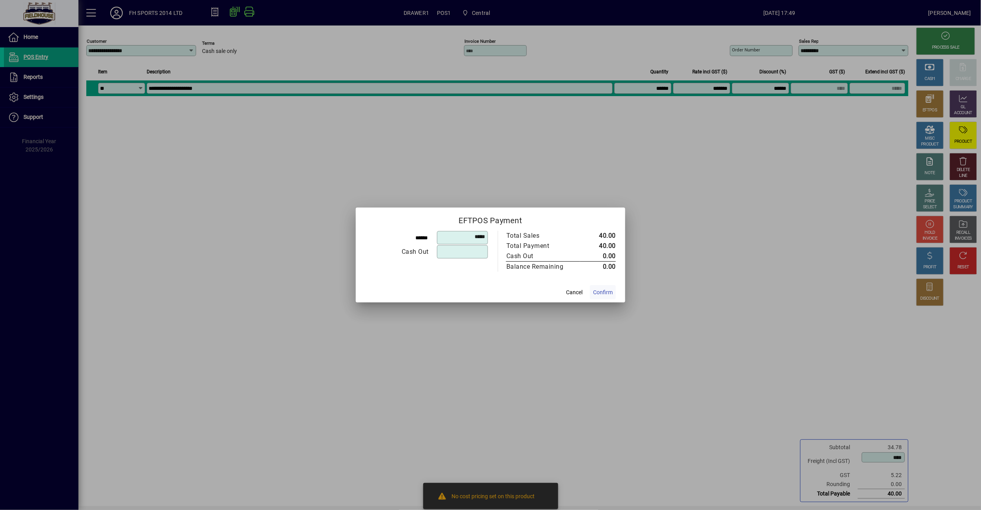  What do you see at coordinates (574, 292) in the screenshot?
I see `span: Cancel` at bounding box center [574, 292].